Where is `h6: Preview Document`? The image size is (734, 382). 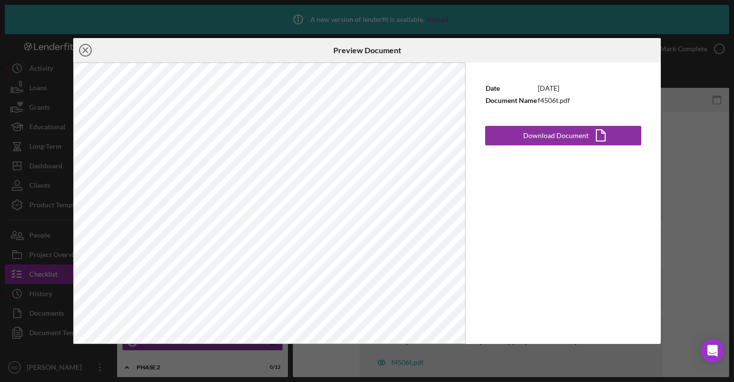 h6: Preview Document is located at coordinates (367, 50).